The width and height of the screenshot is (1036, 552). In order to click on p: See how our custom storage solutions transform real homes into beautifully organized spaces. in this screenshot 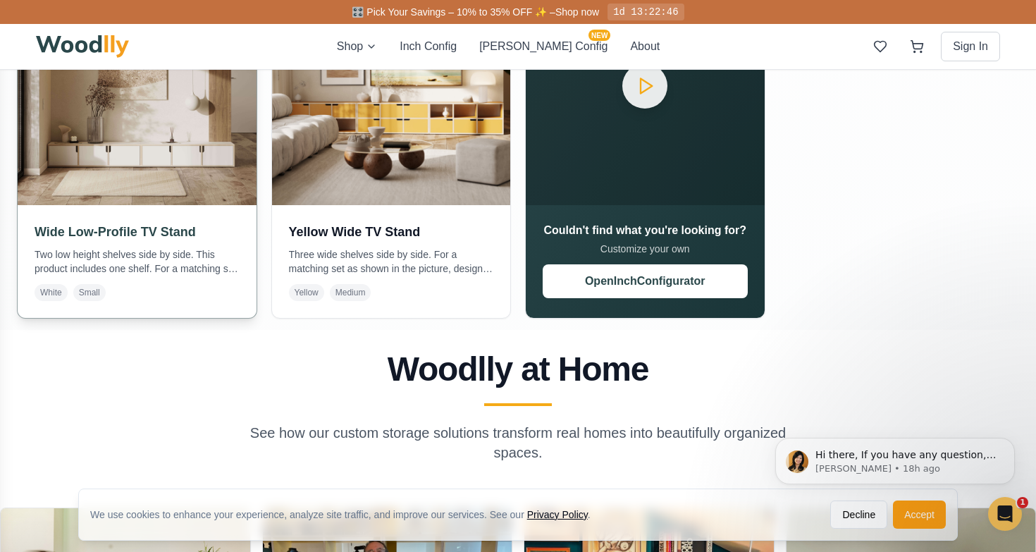, I will do `click(518, 443)`.